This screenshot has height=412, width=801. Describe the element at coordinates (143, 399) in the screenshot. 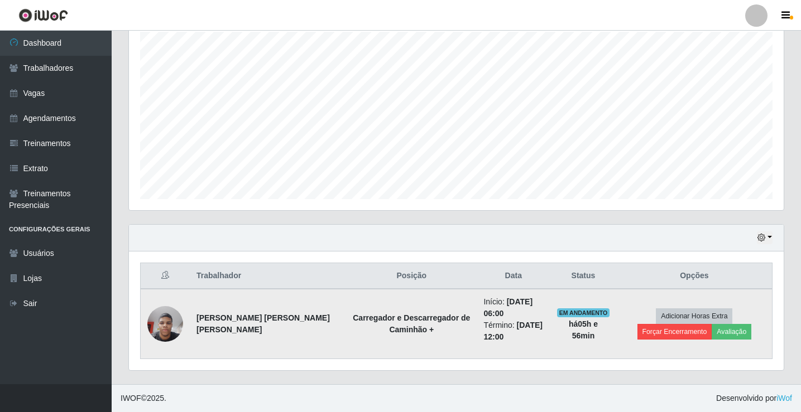

I see `span: © 2025 .` at that location.